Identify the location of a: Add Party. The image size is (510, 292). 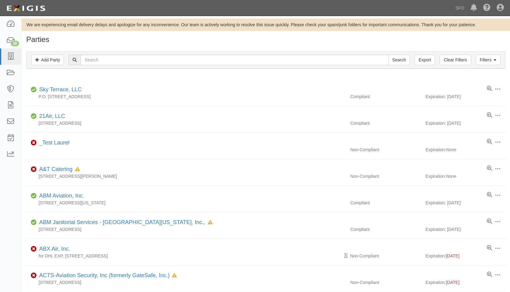
(48, 60).